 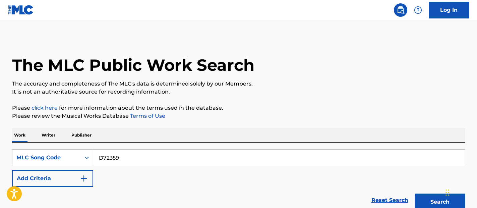 What do you see at coordinates (53, 178) in the screenshot?
I see `button: Add Criteria` at bounding box center [53, 178].